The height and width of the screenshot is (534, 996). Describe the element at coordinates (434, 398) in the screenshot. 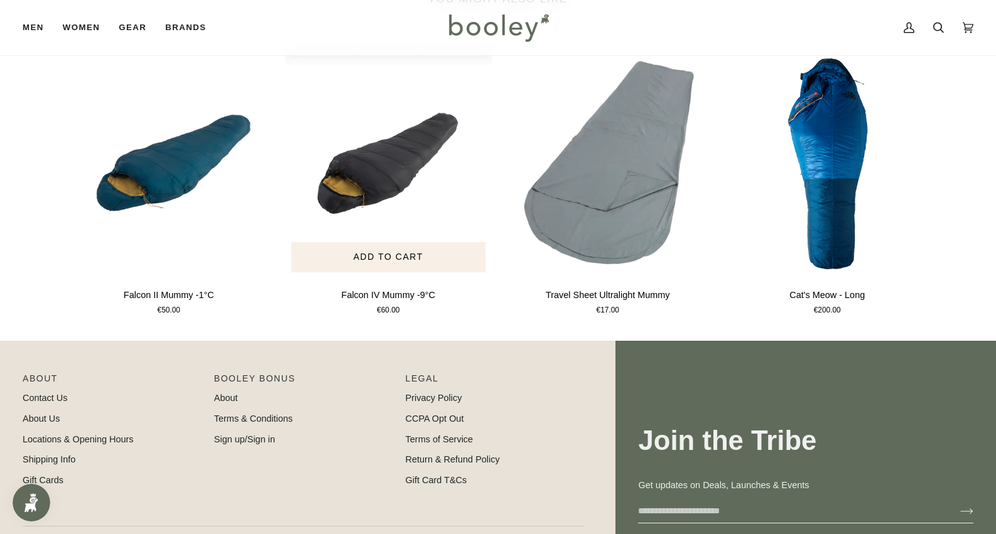

I see `a: Privacy Policy` at that location.